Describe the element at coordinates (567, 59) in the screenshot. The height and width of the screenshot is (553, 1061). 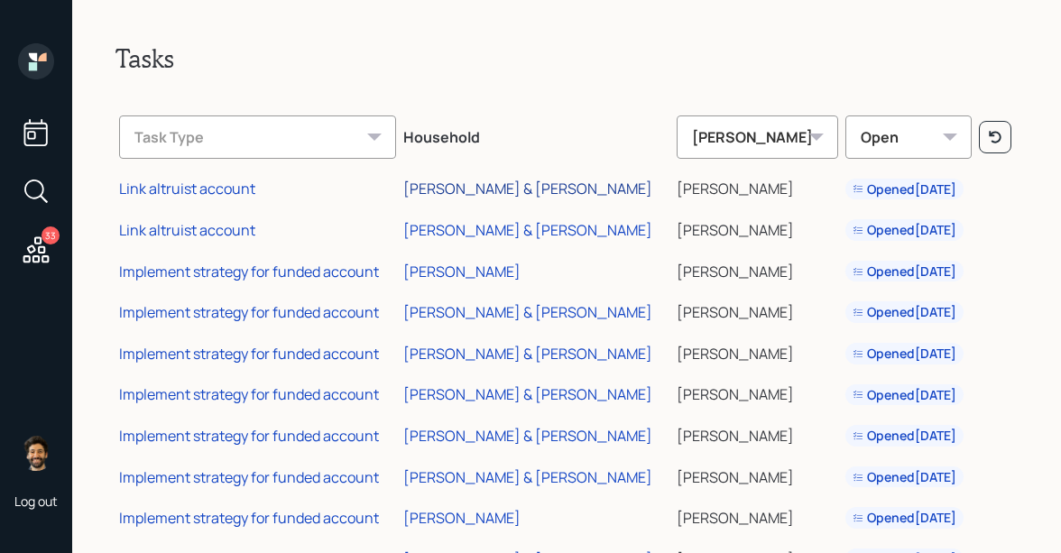
I see `h2: Tasks` at that location.